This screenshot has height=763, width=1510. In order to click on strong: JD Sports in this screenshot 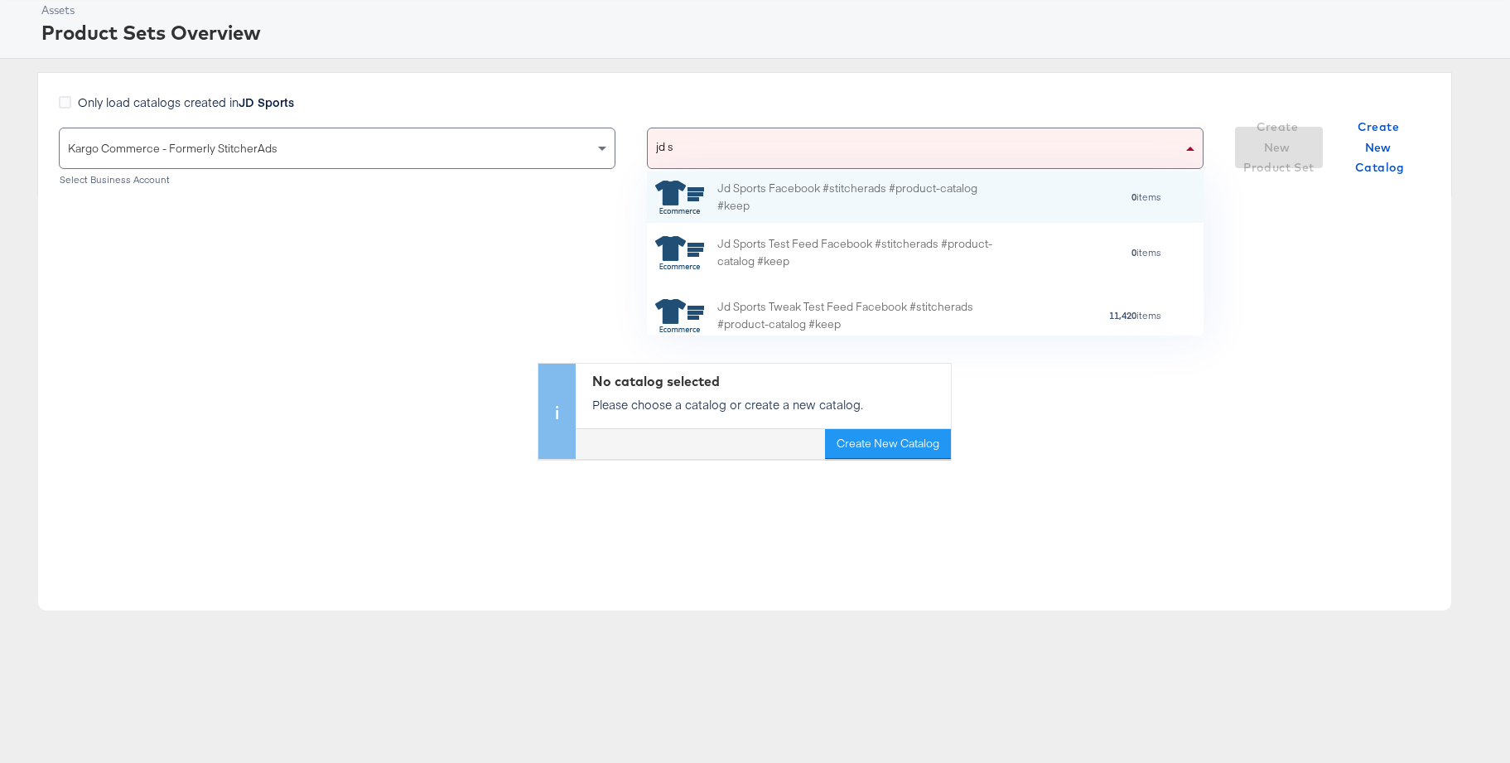, I will do `click(266, 102)`.